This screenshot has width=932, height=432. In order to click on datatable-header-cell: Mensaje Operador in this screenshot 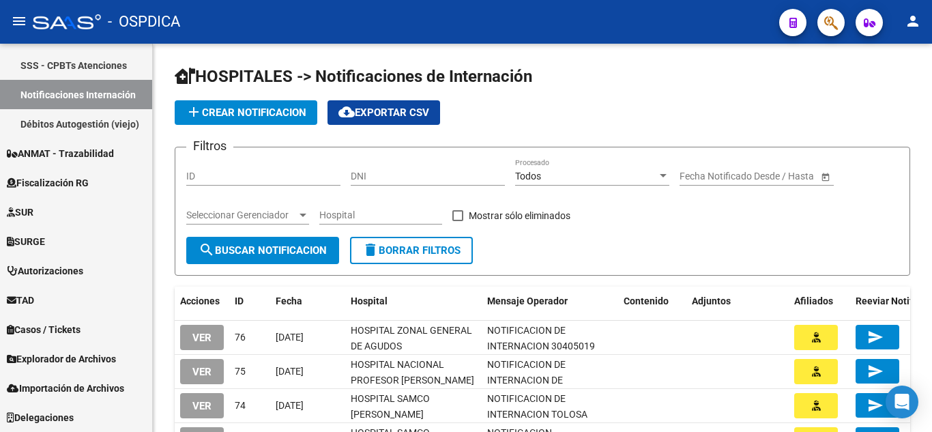, I will do `click(550, 301)`.